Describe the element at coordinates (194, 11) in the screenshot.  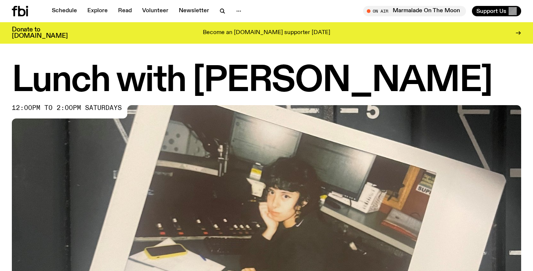
I see `a: Newsletter` at that location.